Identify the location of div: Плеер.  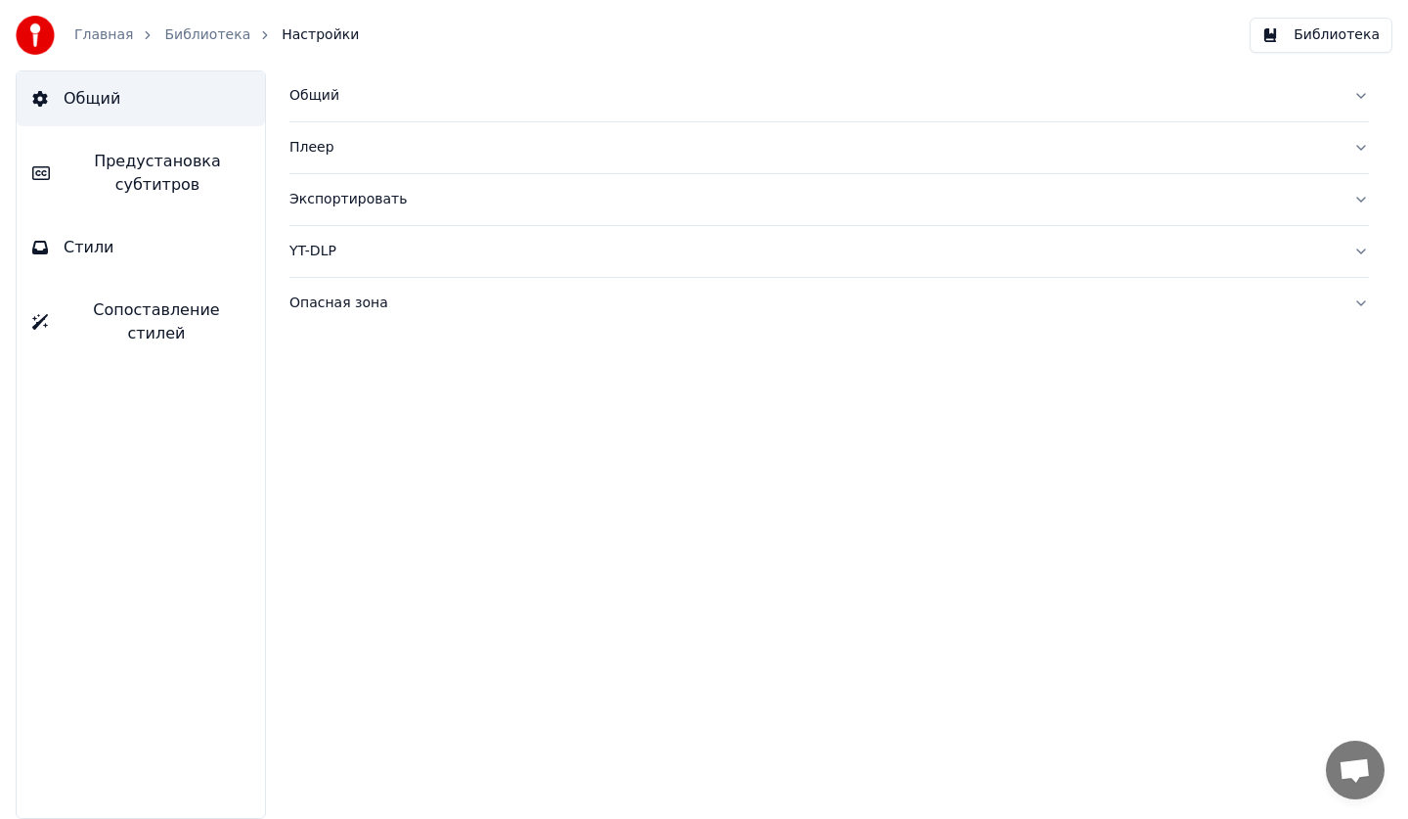
(814, 148).